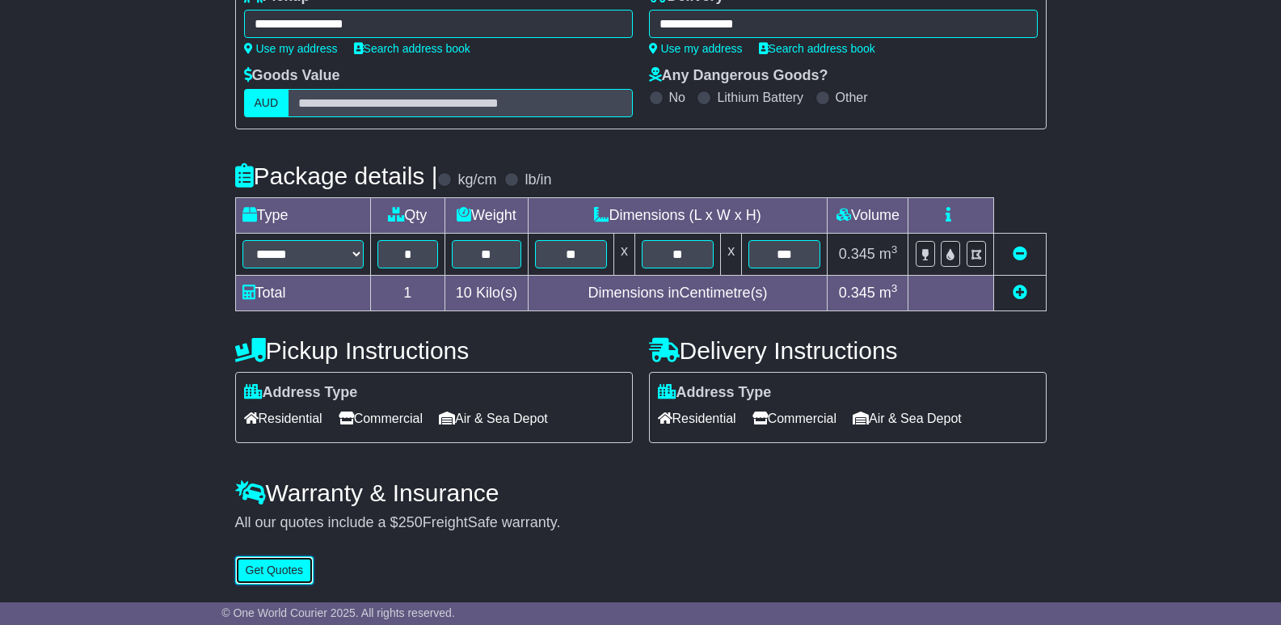  Describe the element at coordinates (336, 175) in the screenshot. I see `h4: Package details |` at that location.